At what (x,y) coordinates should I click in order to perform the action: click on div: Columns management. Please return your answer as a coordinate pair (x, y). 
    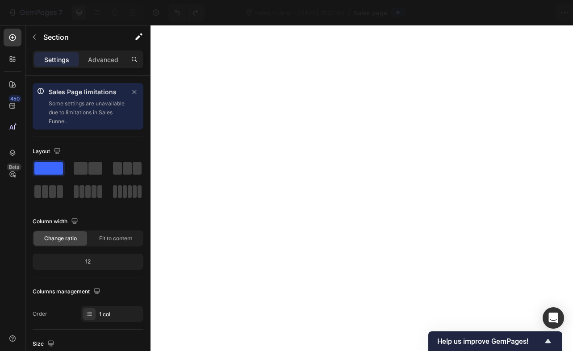
    Looking at the image, I should click on (67, 292).